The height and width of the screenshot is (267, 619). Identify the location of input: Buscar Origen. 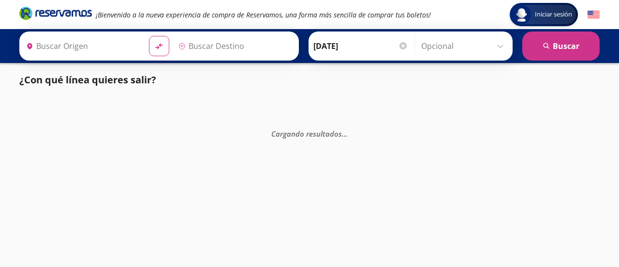
(82, 46).